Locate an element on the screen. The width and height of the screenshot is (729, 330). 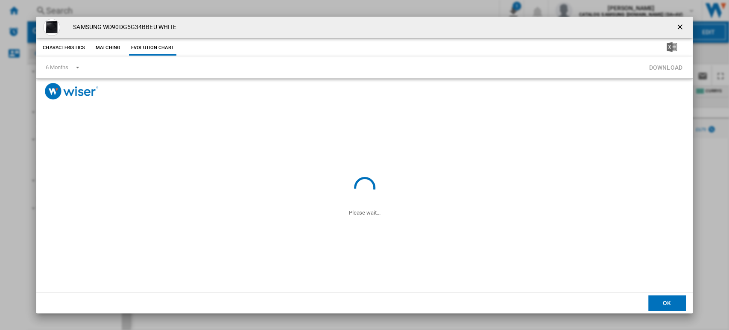
img: logo_wiser_300x94.png is located at coordinates (71, 91).